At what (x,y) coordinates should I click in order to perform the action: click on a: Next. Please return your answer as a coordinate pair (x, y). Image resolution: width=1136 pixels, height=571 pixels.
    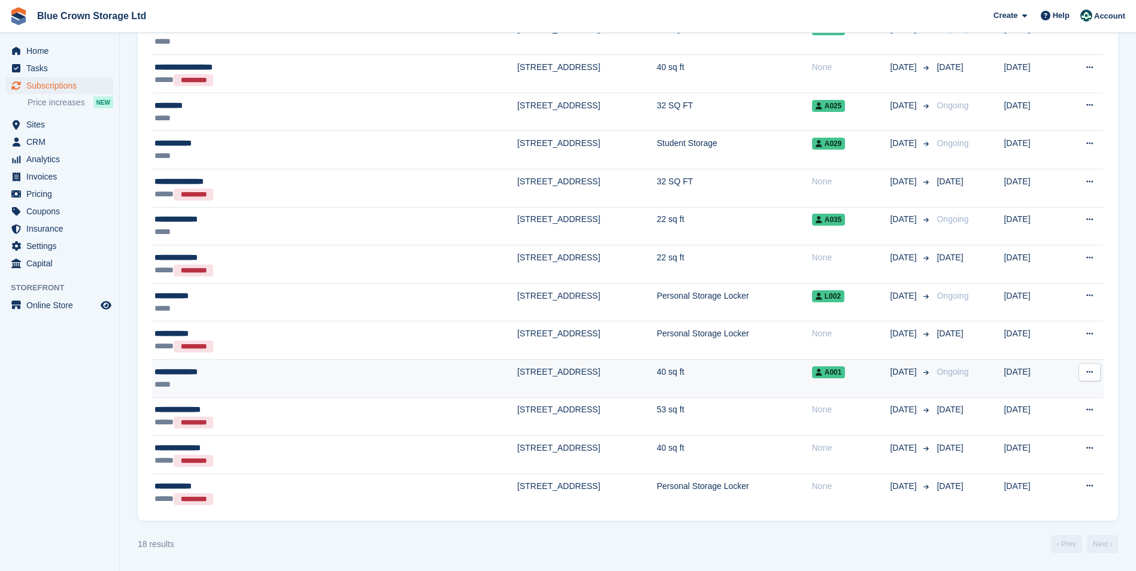
    Looking at the image, I should click on (1102, 544).